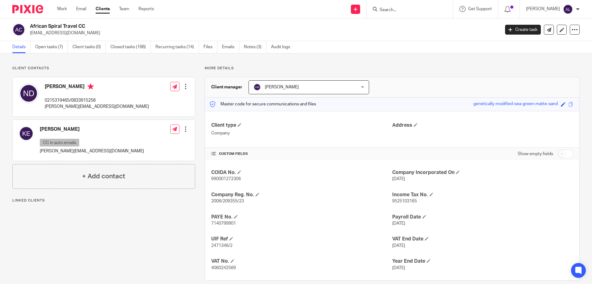  What do you see at coordinates (91, 86) in the screenshot?
I see `i: Primary` at bounding box center [91, 86].